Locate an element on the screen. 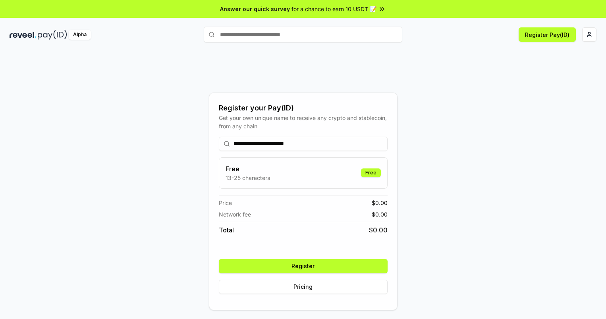 The image size is (606, 319). span: Total is located at coordinates (226, 230).